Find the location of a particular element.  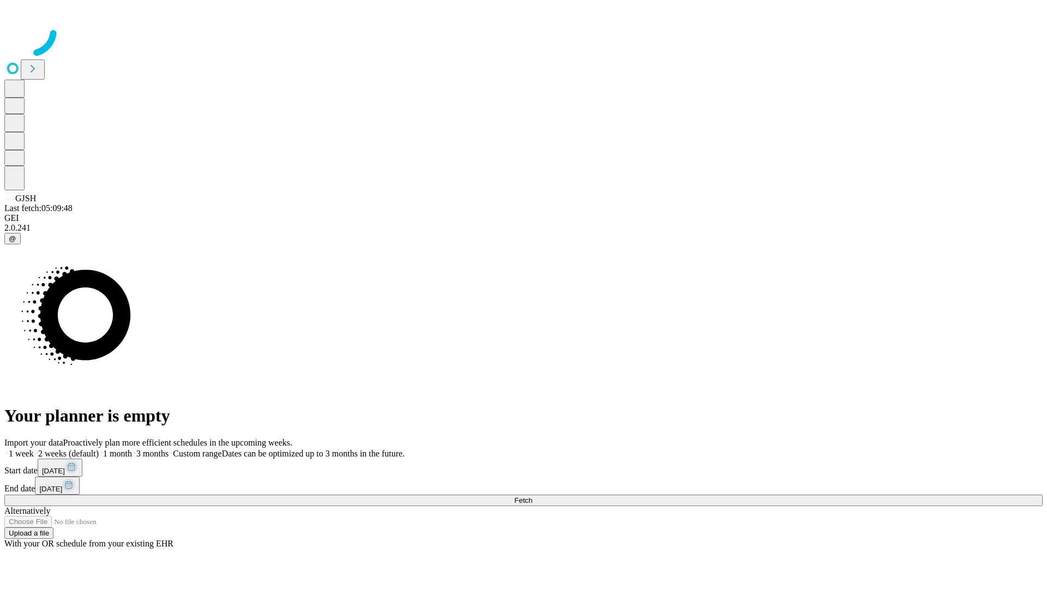

div: GEI is located at coordinates (523, 218).